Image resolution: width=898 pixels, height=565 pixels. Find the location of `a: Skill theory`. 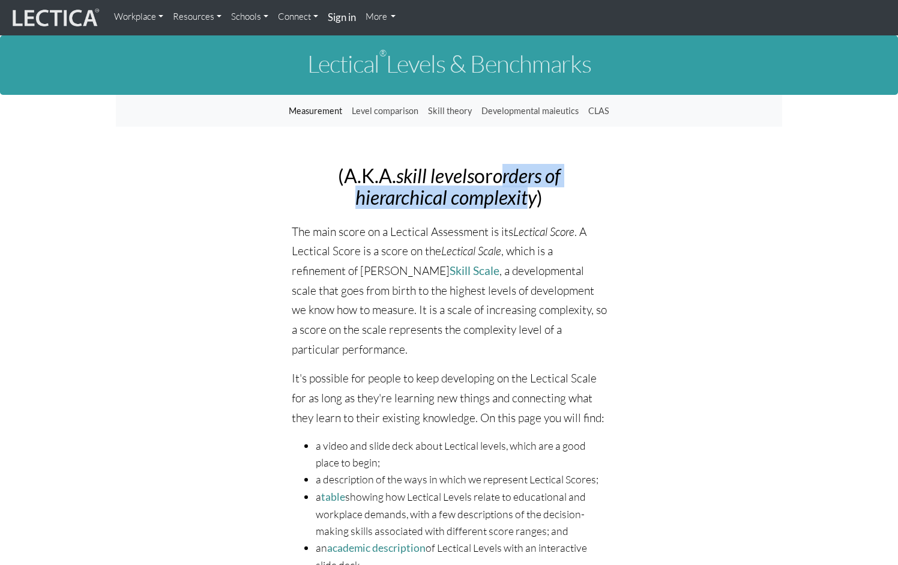

a: Skill theory is located at coordinates (449, 111).